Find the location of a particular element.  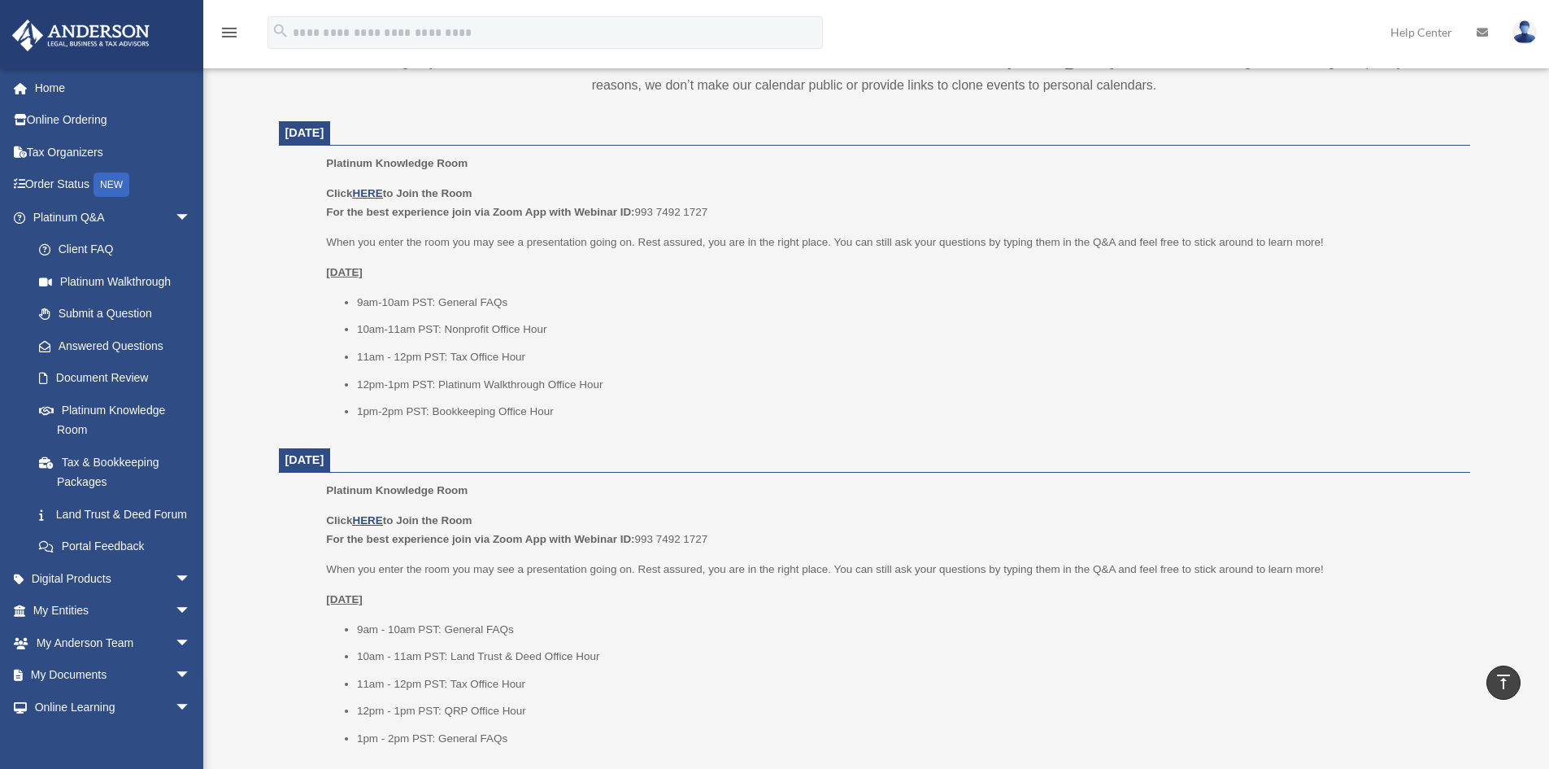

li: 1pm-2pm PST: Bookkeeping Office Hour is located at coordinates (908, 412).